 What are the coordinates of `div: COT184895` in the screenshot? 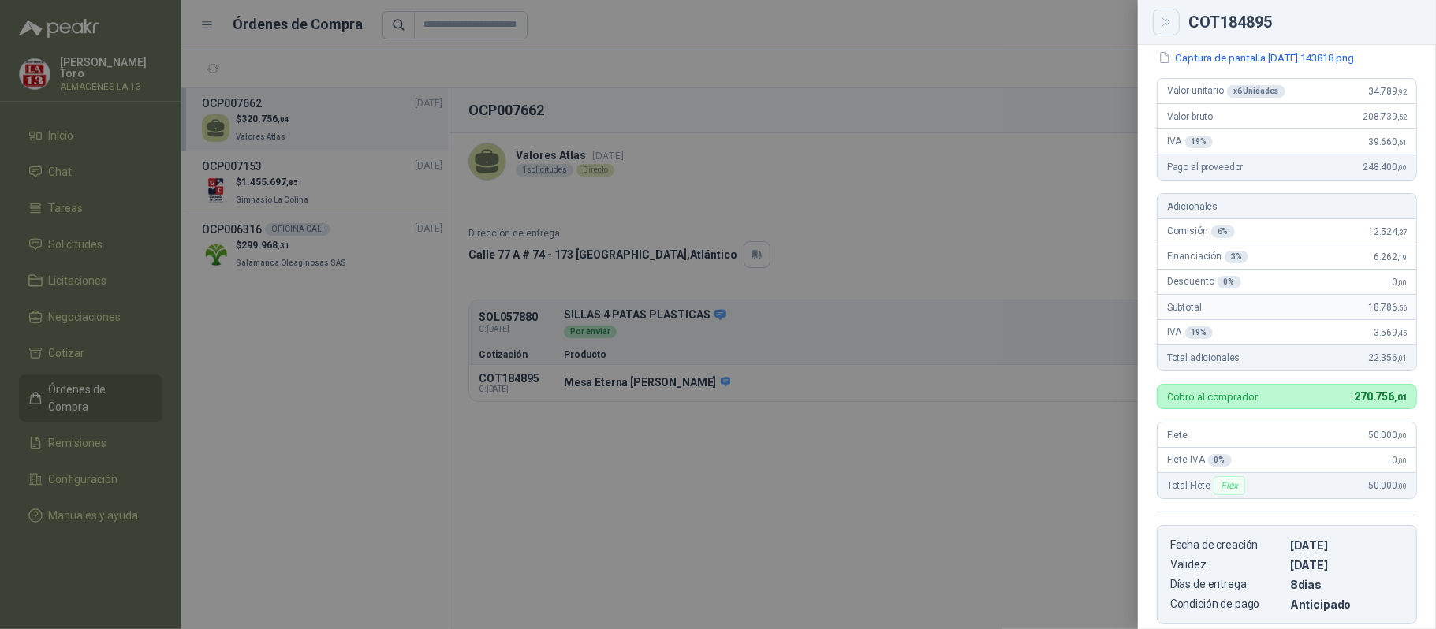 It's located at (1303, 22).